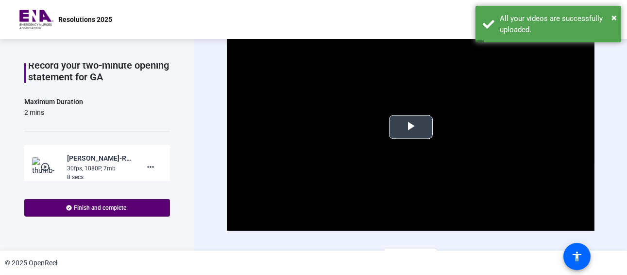 This screenshot has height=275, width=627. Describe the element at coordinates (411, 126) in the screenshot. I see `button: Play Video` at that location.